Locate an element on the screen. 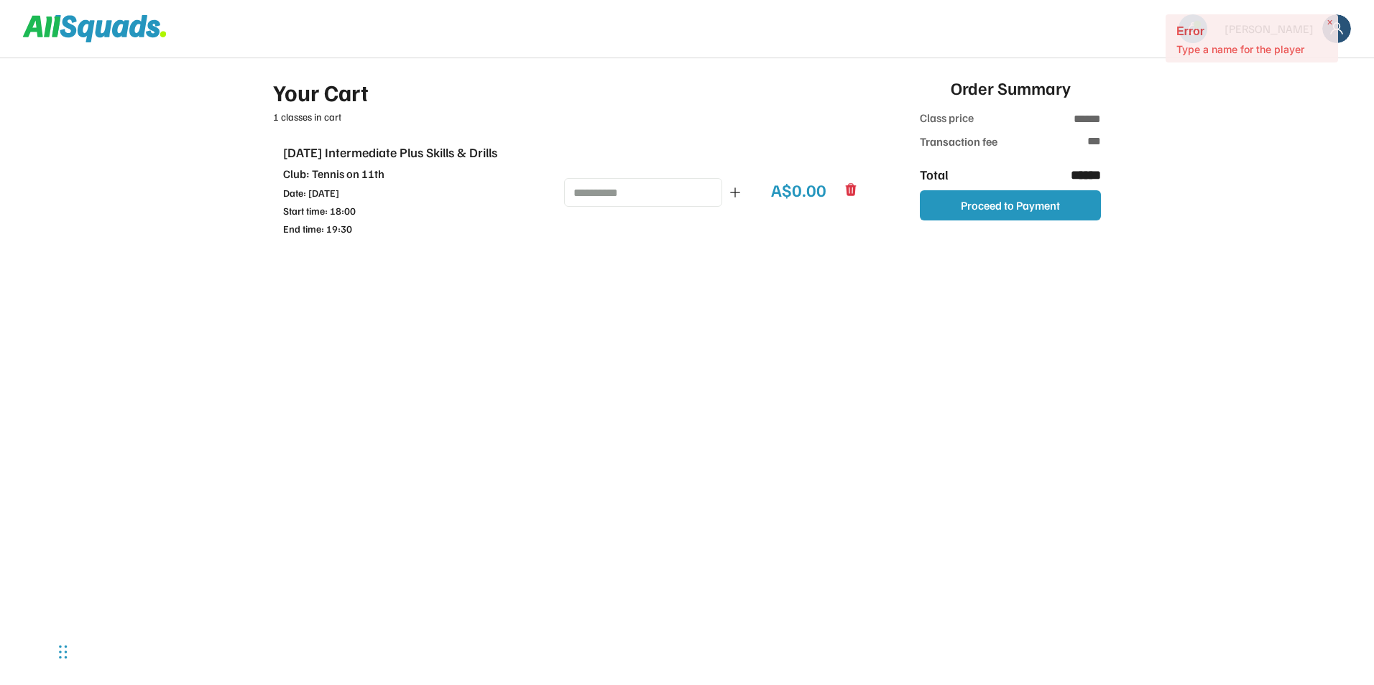 The height and width of the screenshot is (685, 1374). div: Your Cart is located at coordinates (570, 92).